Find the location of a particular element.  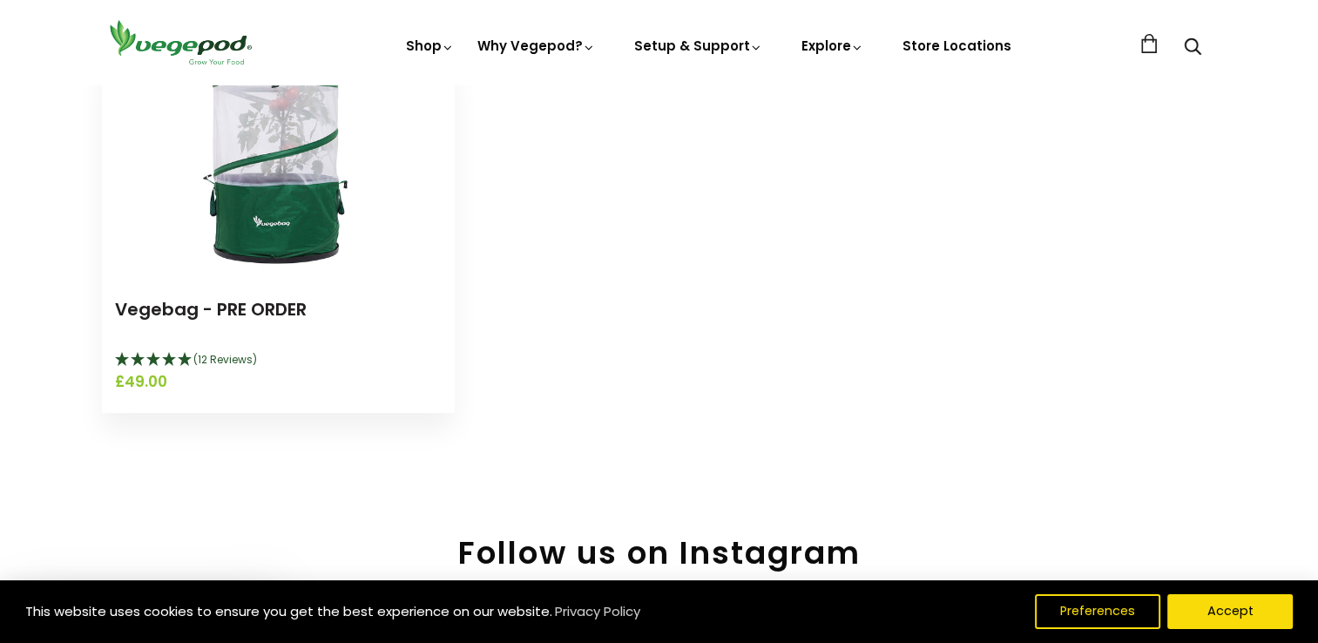

h2: Follow us on Instagram is located at coordinates (659, 552).